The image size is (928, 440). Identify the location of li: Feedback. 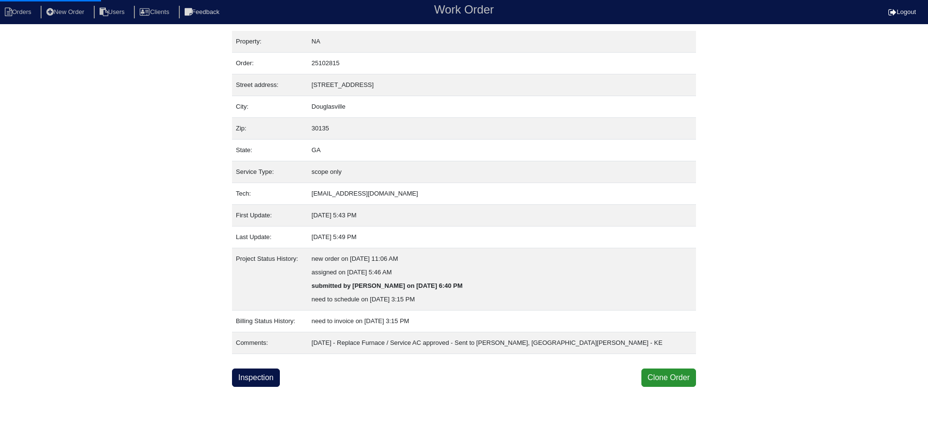
(203, 12).